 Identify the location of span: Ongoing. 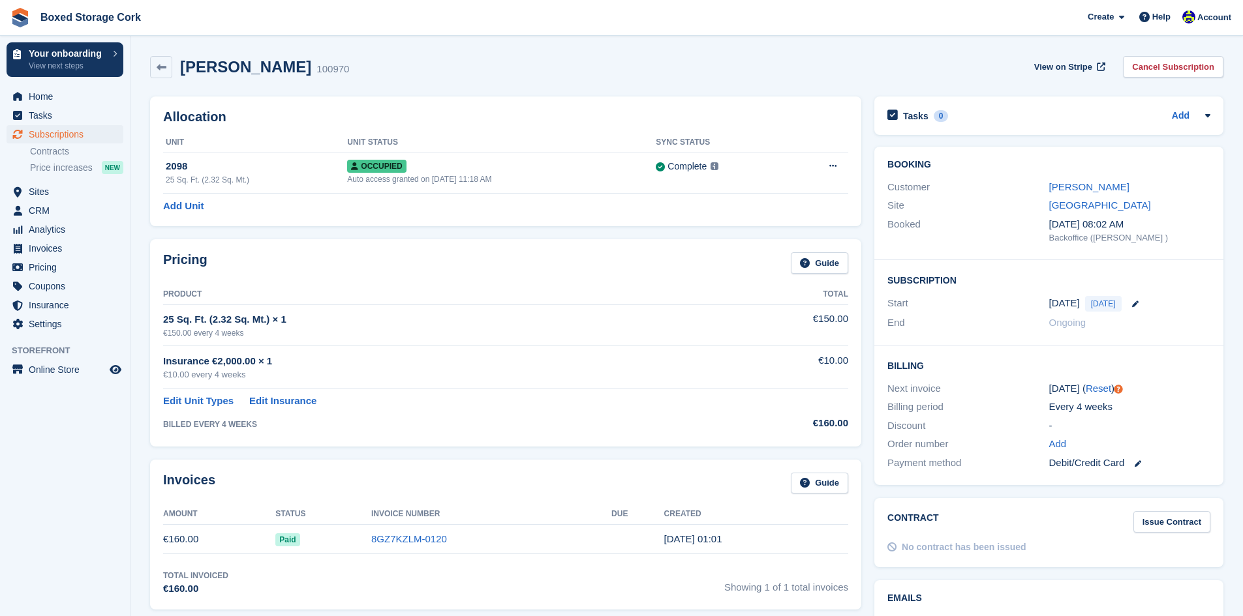
(1067, 322).